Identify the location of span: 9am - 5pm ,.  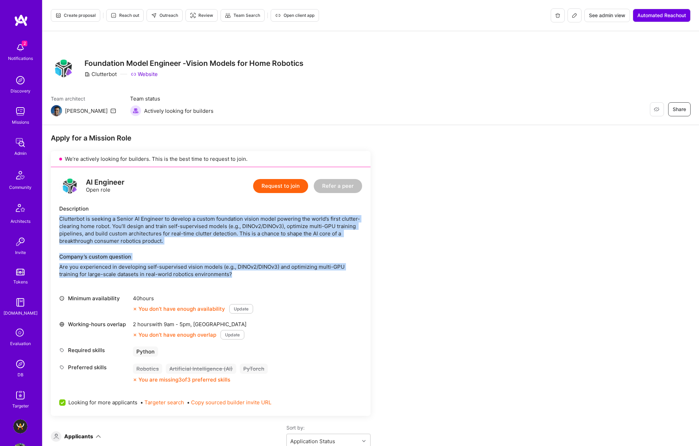
(178, 324).